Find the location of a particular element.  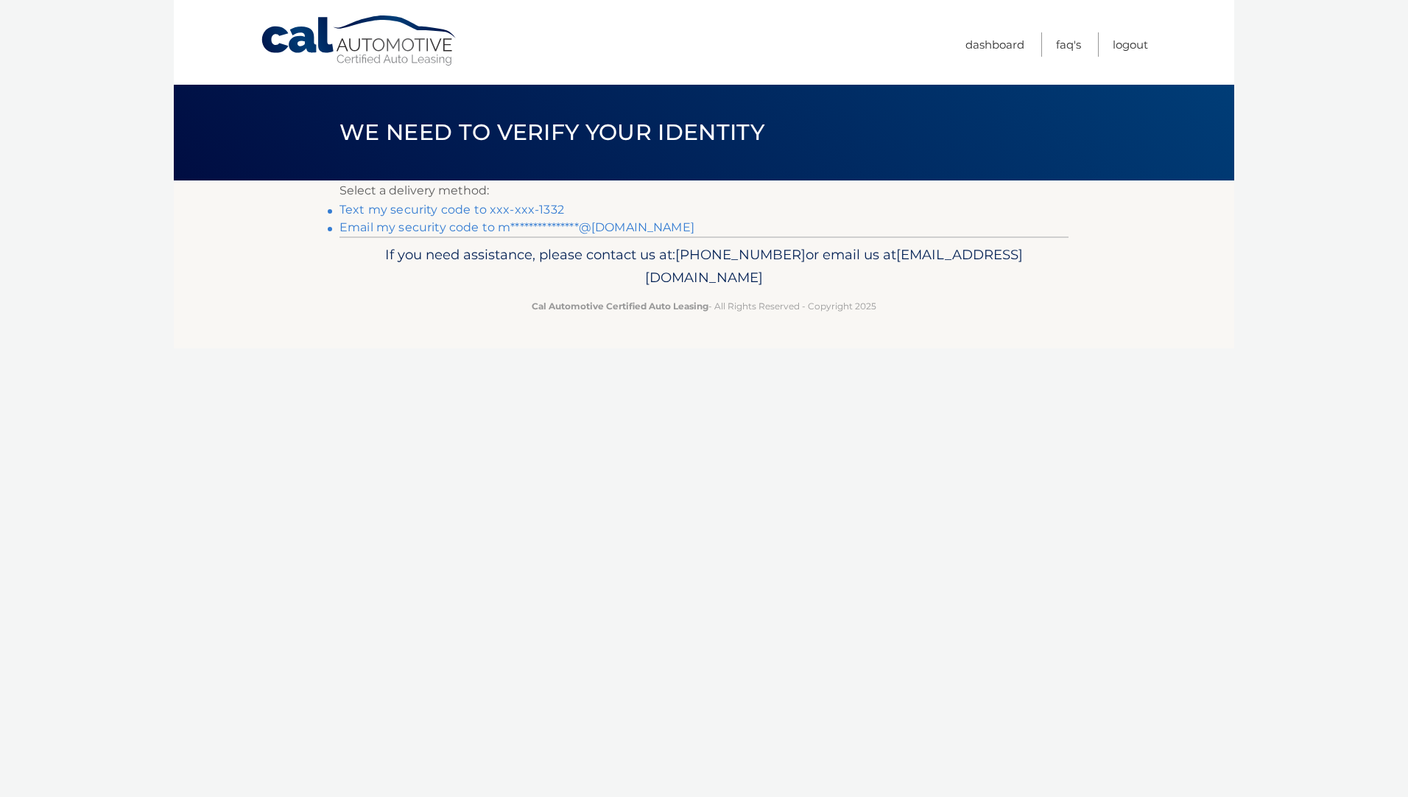

a: FAQ's is located at coordinates (1069, 44).